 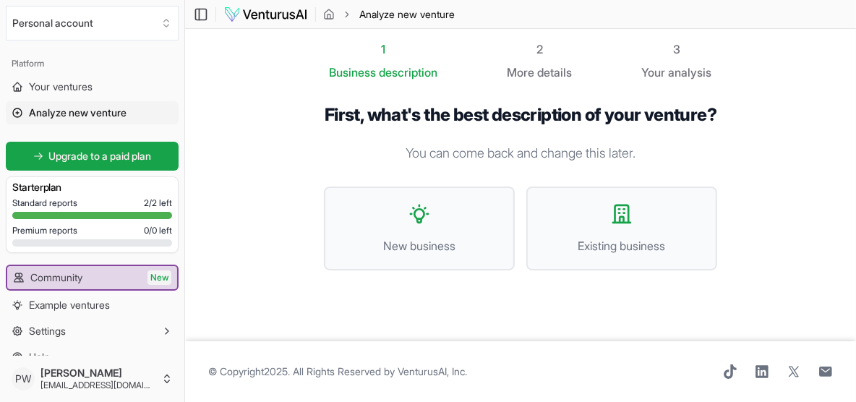 What do you see at coordinates (92, 87) in the screenshot?
I see `a: Your ventures` at bounding box center [92, 87].